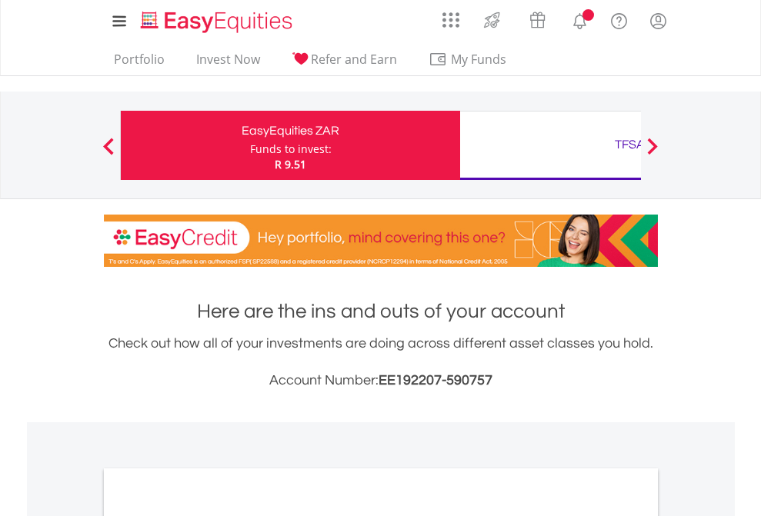  Describe the element at coordinates (108, 153) in the screenshot. I see `button: Previous` at that location.